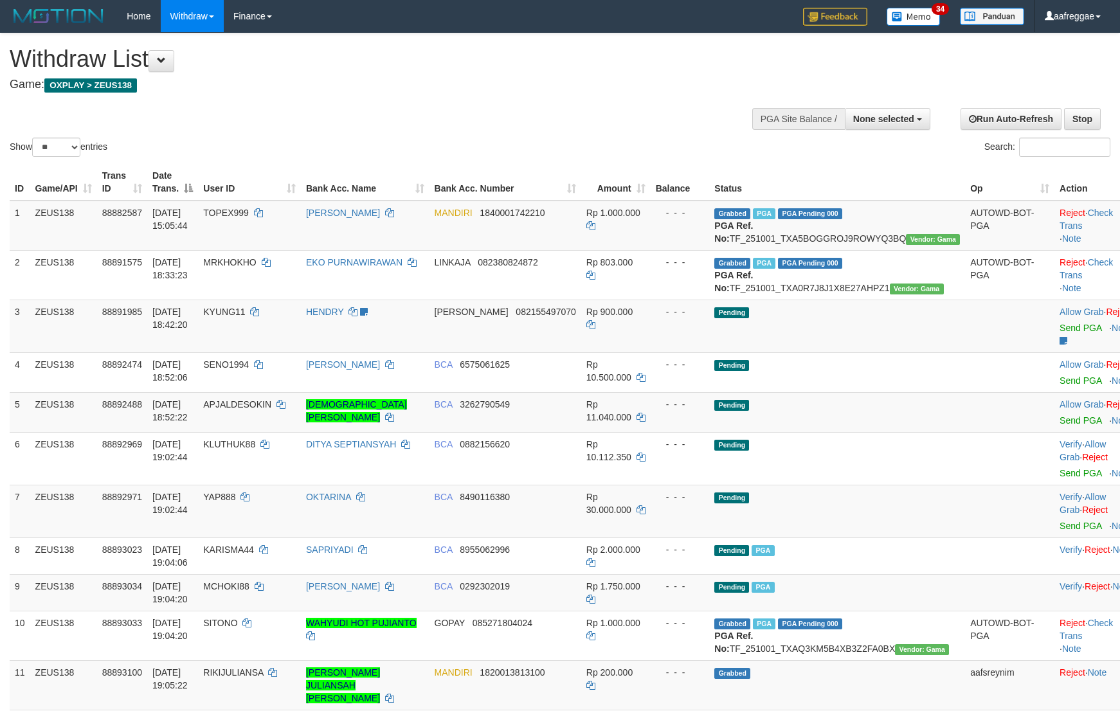  What do you see at coordinates (613, 550) in the screenshot?
I see `span: Rp 2.000.000` at bounding box center [613, 550].